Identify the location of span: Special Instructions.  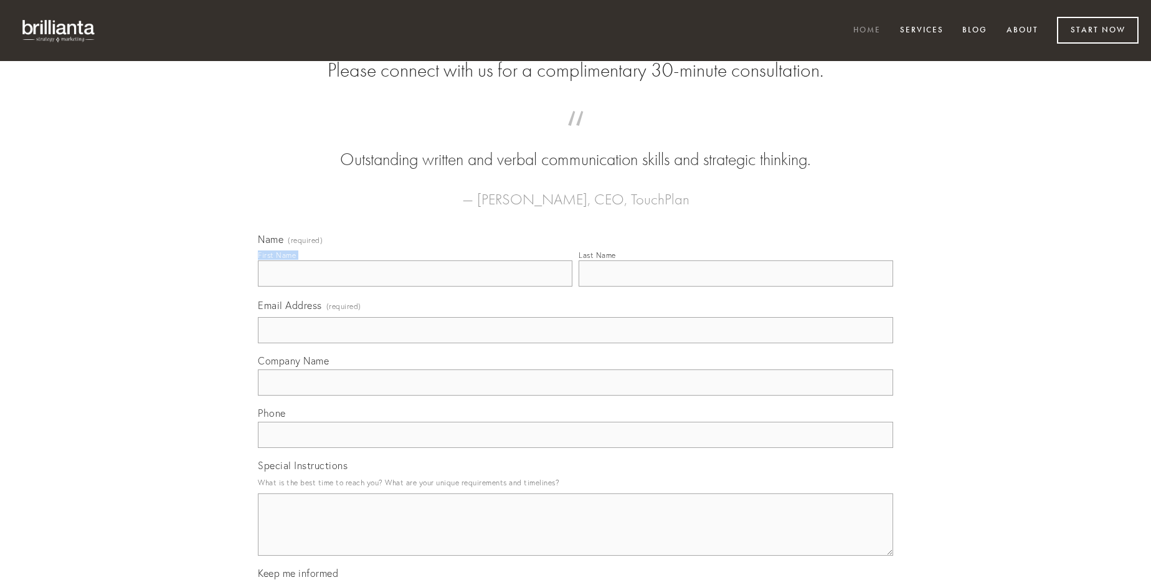
(303, 465).